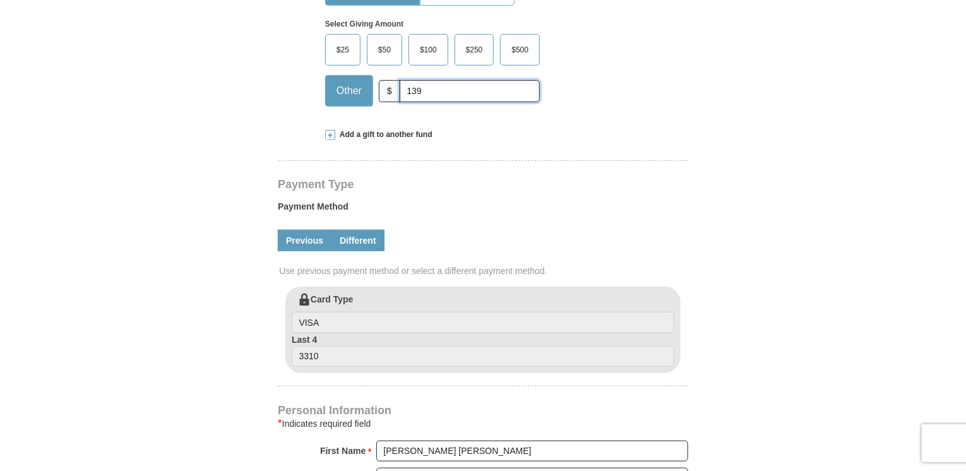 Image resolution: width=966 pixels, height=471 pixels. I want to click on label: Card Type, so click(483, 313).